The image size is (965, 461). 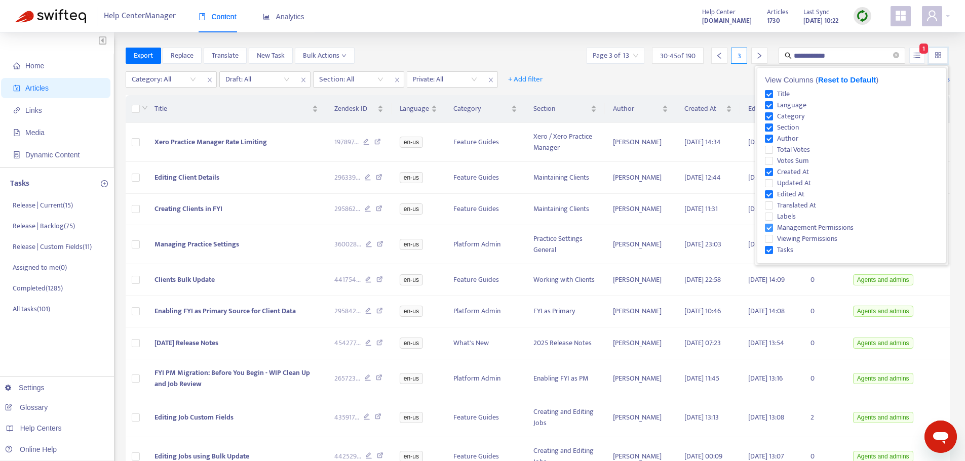 I want to click on th: Category, so click(x=485, y=109).